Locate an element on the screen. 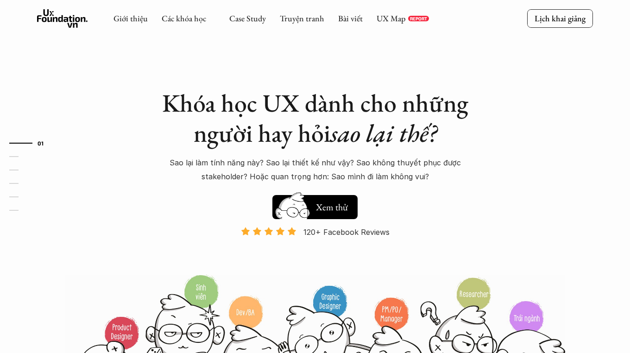  p: Sao lại làm tính năng này? Sao lại thiết kế như vậy? Sao không thuyết phục được stakeholder? Hoặc... is located at coordinates (315, 170).